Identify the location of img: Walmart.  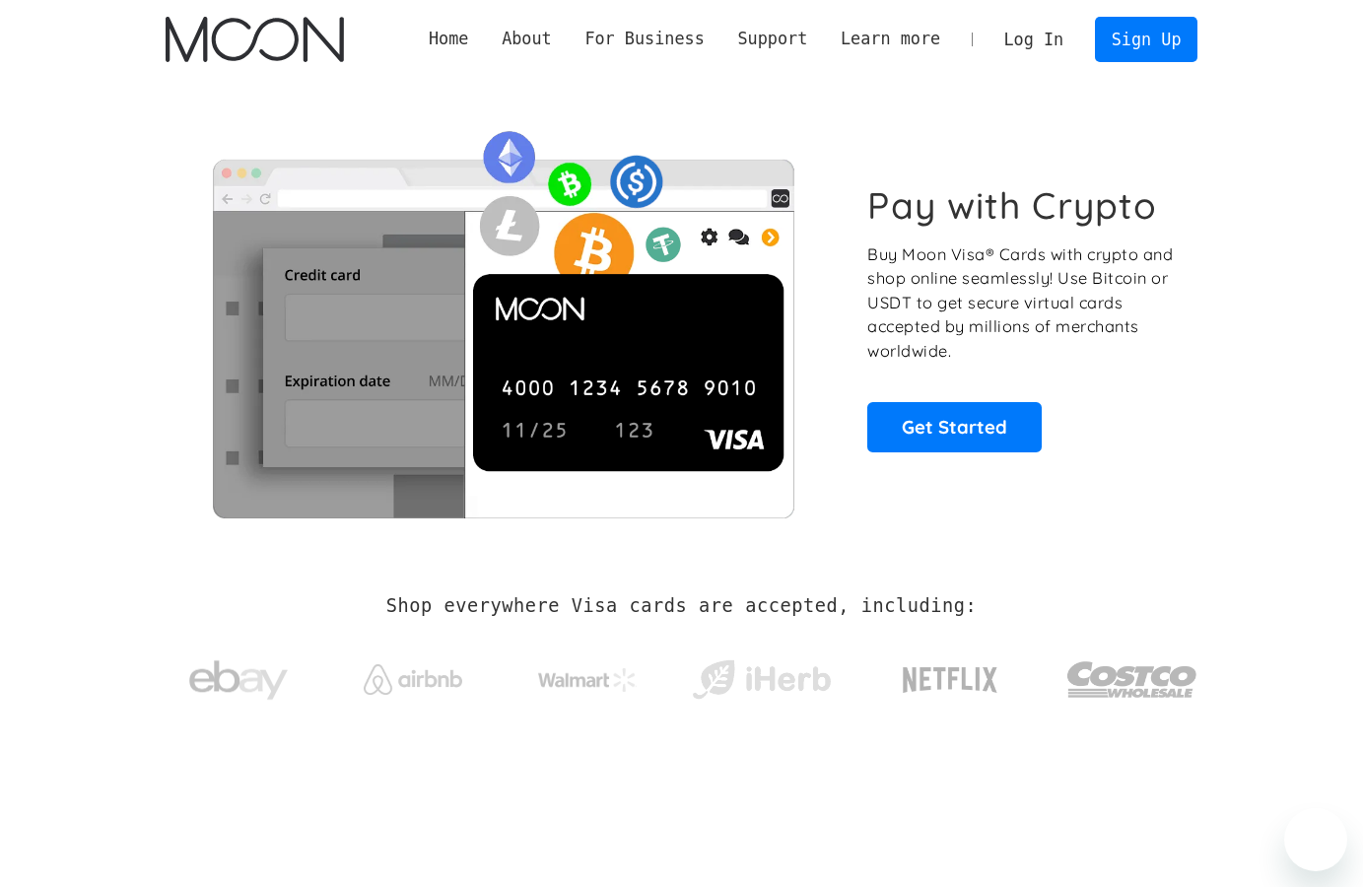
(587, 680).